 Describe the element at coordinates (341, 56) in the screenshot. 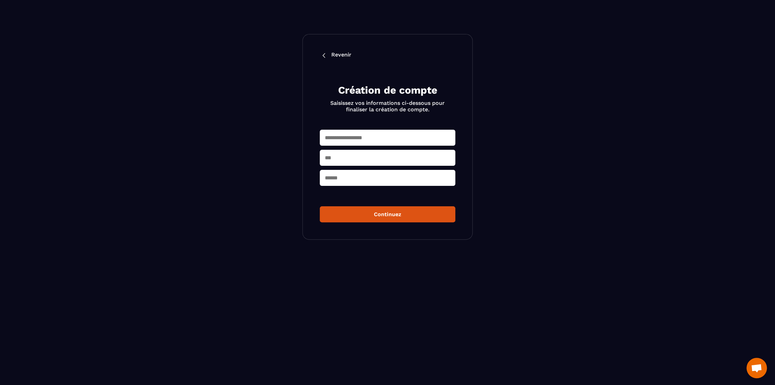

I see `p: Revenir` at that location.